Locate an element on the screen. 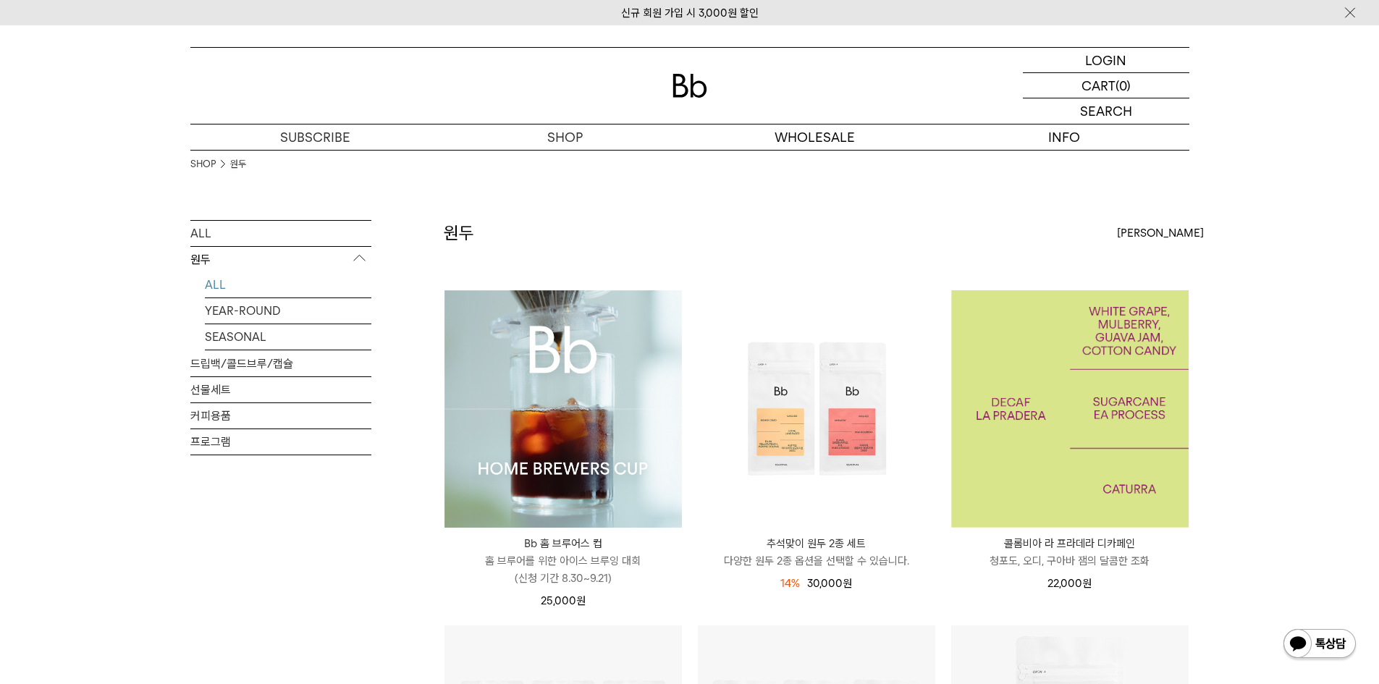  a: Bb 홈 브루어스 컵 홈 브루어를 위한 아이스 브루잉 대회(신청 기간 8.30~9.21) is located at coordinates (563, 561).